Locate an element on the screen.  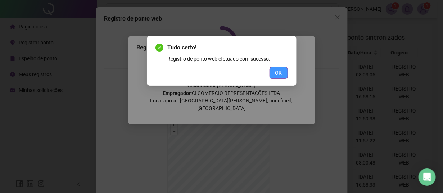
span: OK is located at coordinates (279, 73).